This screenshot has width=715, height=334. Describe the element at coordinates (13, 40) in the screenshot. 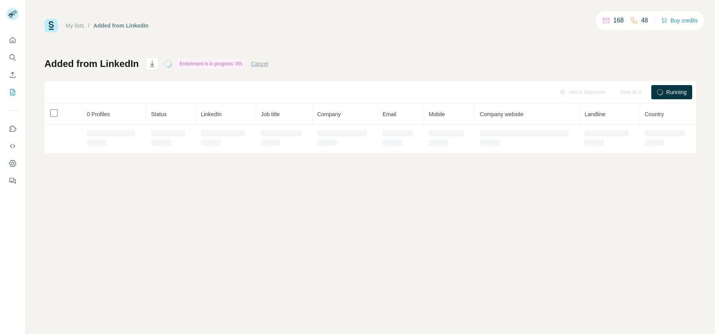

I see `button: Quick start` at that location.